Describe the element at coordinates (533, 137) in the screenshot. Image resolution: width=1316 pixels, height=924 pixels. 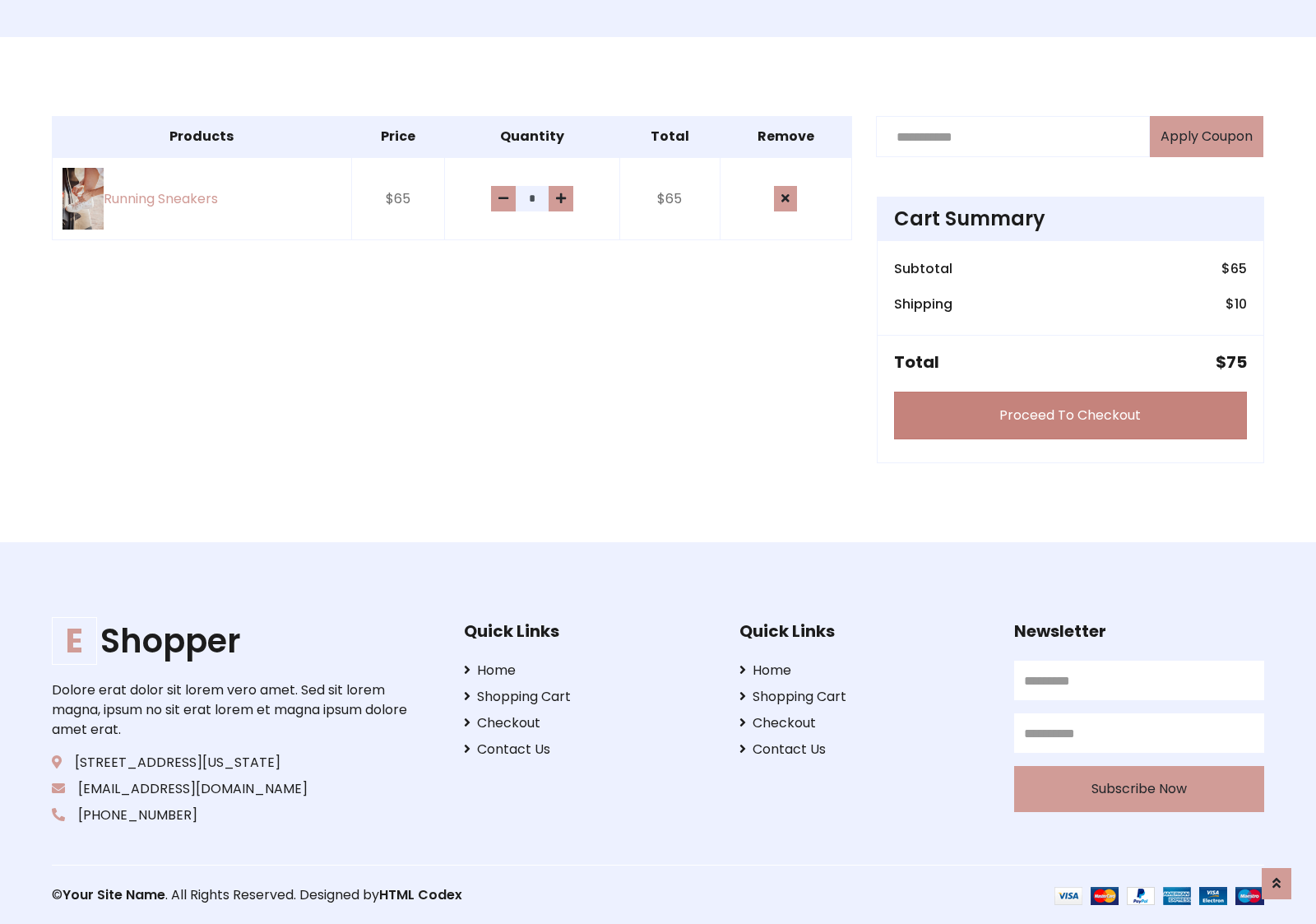
I see `th: Quantity` at that location.